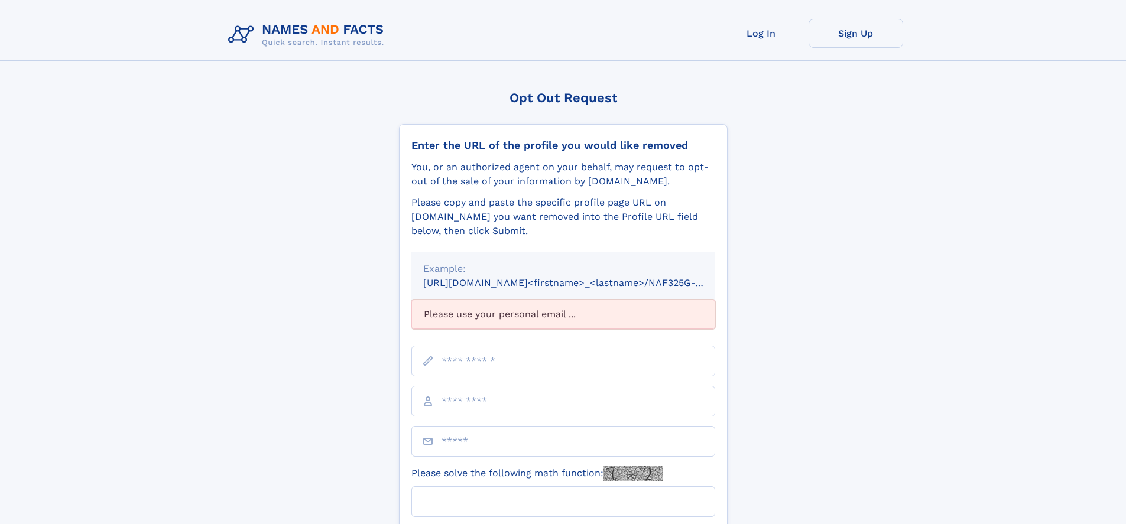  What do you see at coordinates (761, 33) in the screenshot?
I see `a: Log In` at bounding box center [761, 33].